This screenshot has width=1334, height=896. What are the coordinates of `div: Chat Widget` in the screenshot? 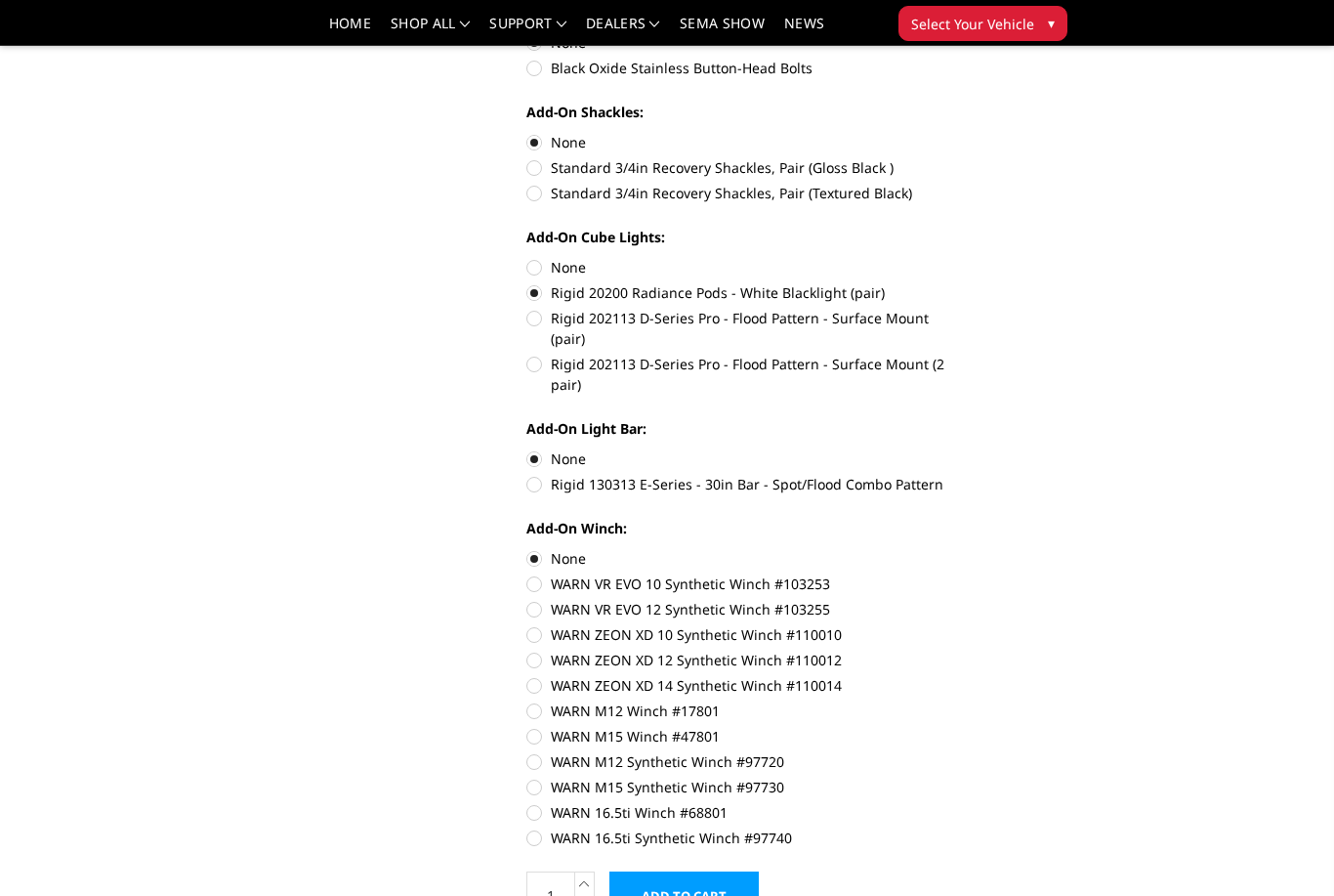 It's located at (1286, 849).